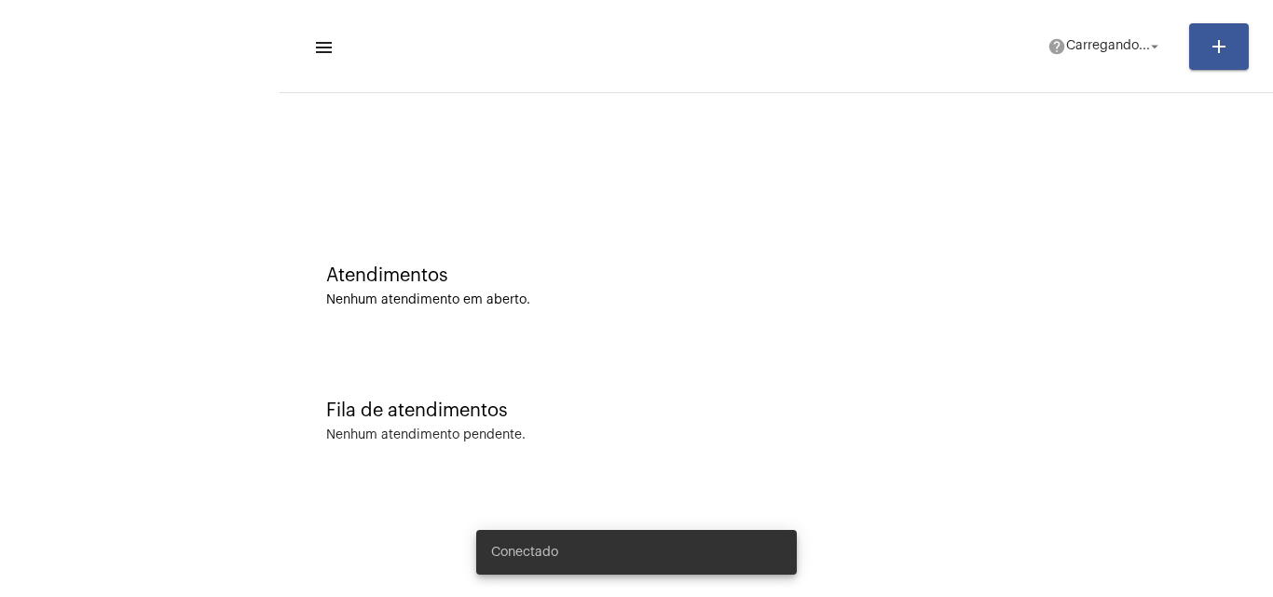 The height and width of the screenshot is (597, 1273). What do you see at coordinates (322, 48) in the screenshot?
I see `mat-icon: sidenav icon` at bounding box center [322, 48].